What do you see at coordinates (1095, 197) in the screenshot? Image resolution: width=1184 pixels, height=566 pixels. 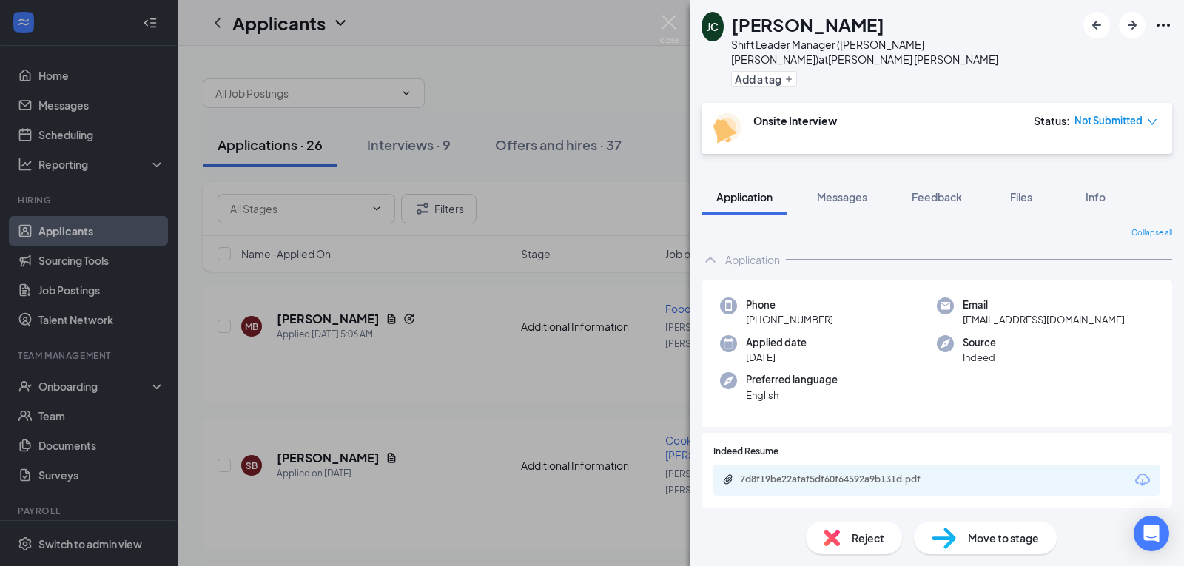 I see `span: Info` at bounding box center [1095, 197].